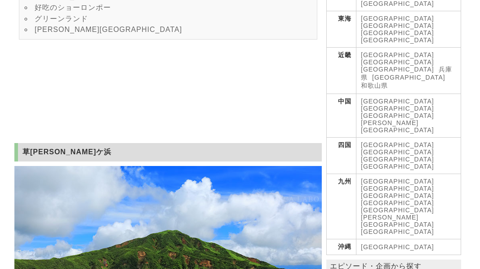 The height and width of the screenshot is (269, 480). What do you see at coordinates (341, 206) in the screenshot?
I see `th: 九州` at bounding box center [341, 206].